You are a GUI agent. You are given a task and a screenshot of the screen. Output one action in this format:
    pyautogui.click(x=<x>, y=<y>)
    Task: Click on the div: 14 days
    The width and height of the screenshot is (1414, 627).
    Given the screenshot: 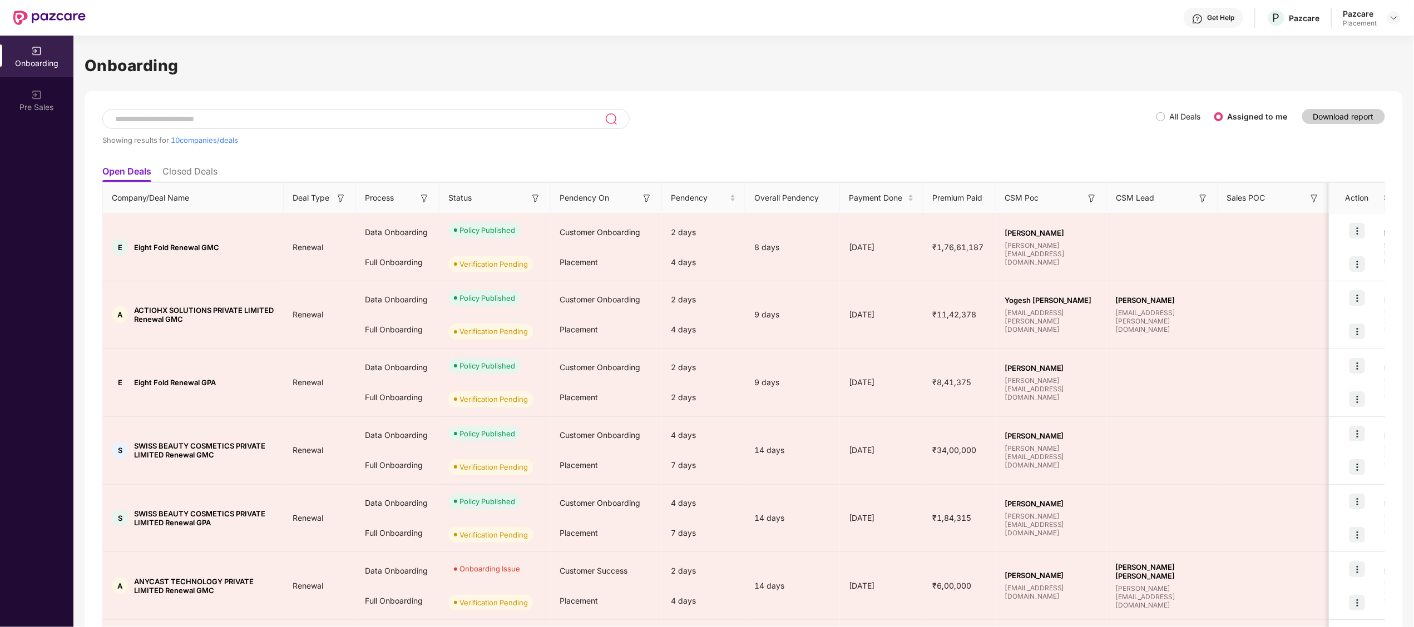 What is the action you would take?
    pyautogui.click(x=793, y=518)
    